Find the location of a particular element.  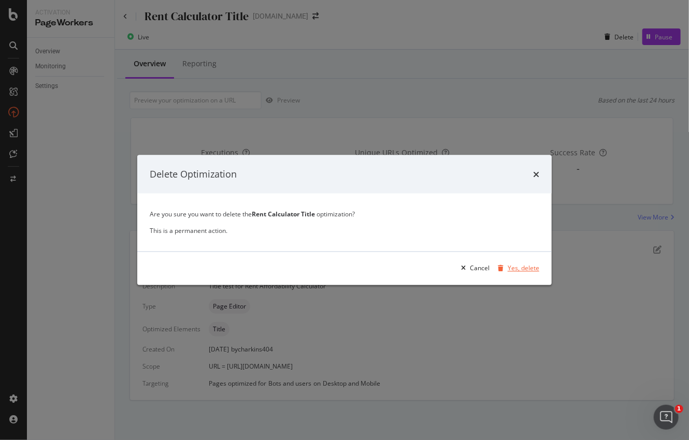

div: Are you sure you want to delete the optimization? This is a permanent action. is located at coordinates (344, 222).